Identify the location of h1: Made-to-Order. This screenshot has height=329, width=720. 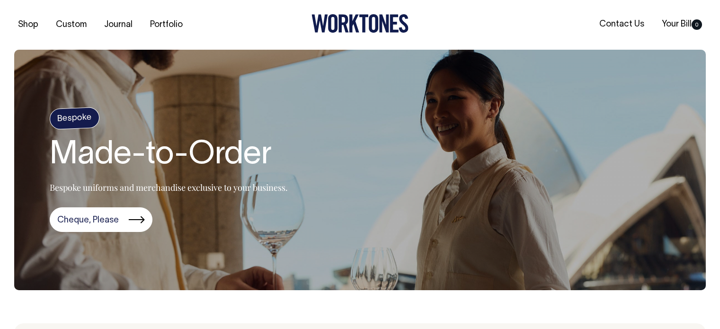
(169, 155).